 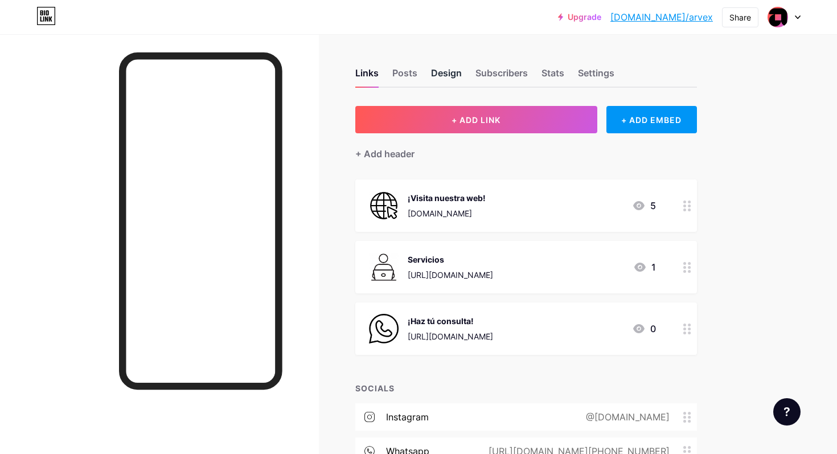 I want to click on img: ¡Visita nuestra web!, so click(x=384, y=205).